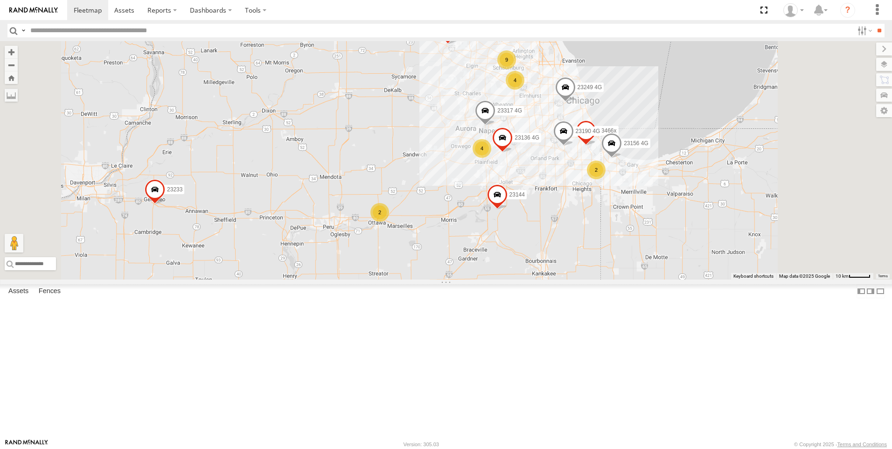  Describe the element at coordinates (753, 276) in the screenshot. I see `button: Keyboard shortcuts` at that location.